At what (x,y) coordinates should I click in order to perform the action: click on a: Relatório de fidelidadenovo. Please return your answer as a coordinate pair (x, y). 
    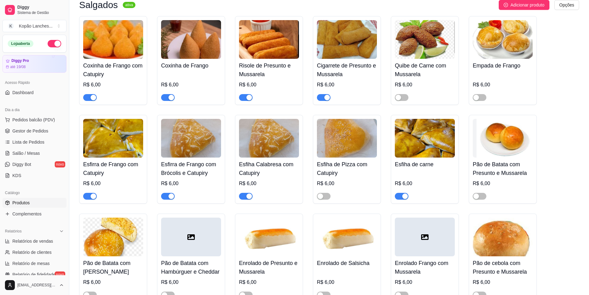
    Looking at the image, I should click on (34, 274).